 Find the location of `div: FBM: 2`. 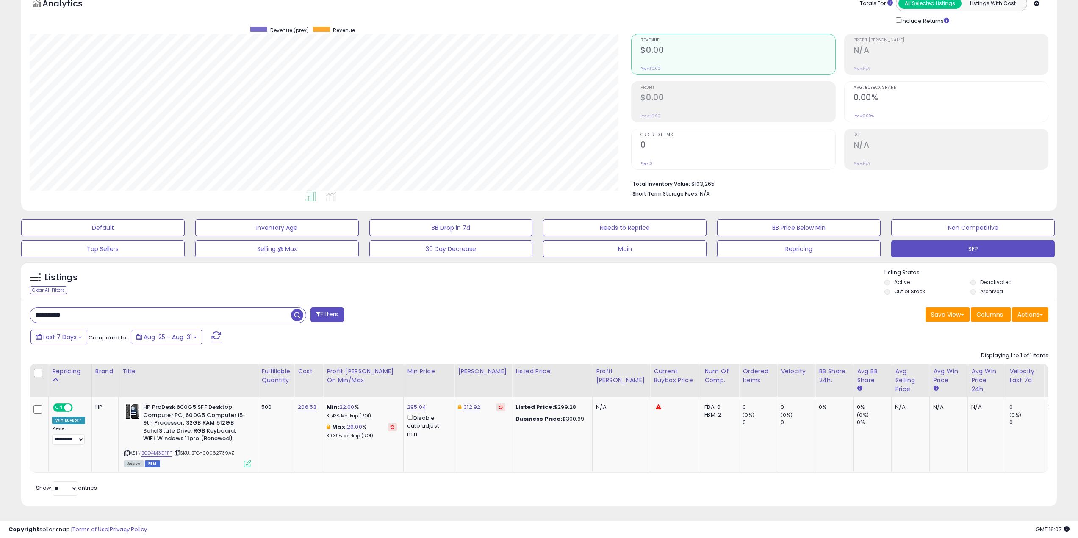

div: FBM: 2 is located at coordinates (718, 415).